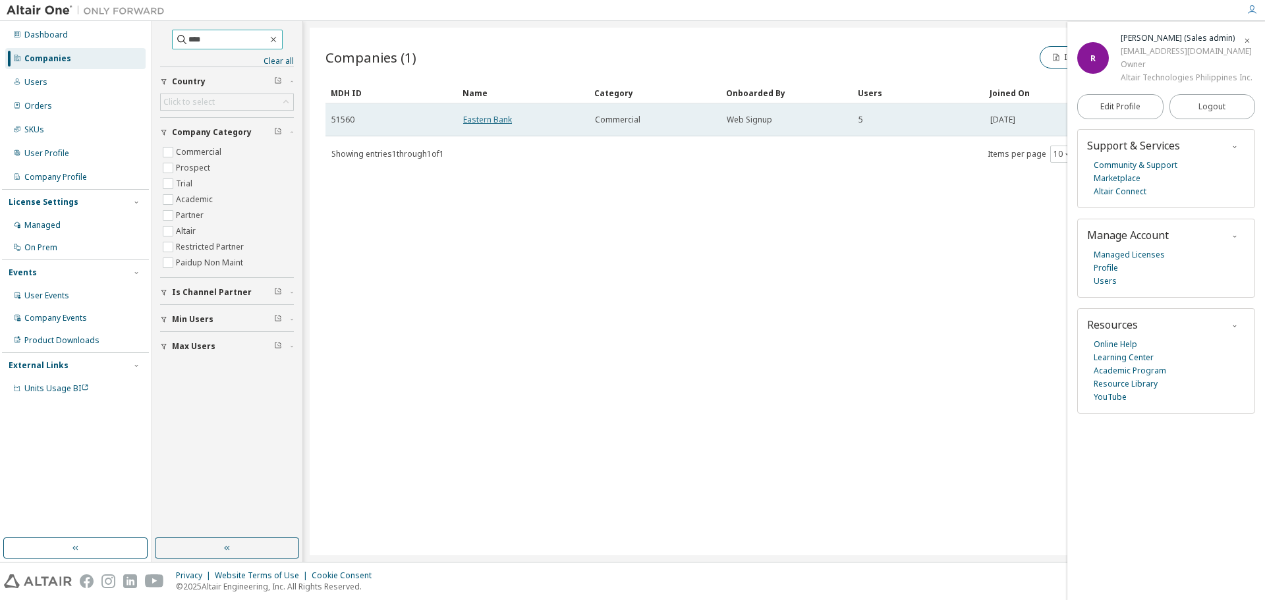 The width and height of the screenshot is (1265, 600). What do you see at coordinates (47, 296) in the screenshot?
I see `div: User Events` at bounding box center [47, 296].